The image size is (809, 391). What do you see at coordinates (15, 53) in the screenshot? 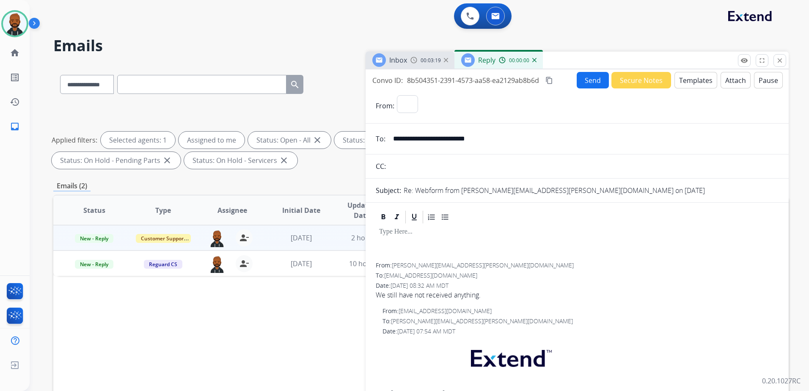
I see `mat-icon: home` at bounding box center [15, 53].